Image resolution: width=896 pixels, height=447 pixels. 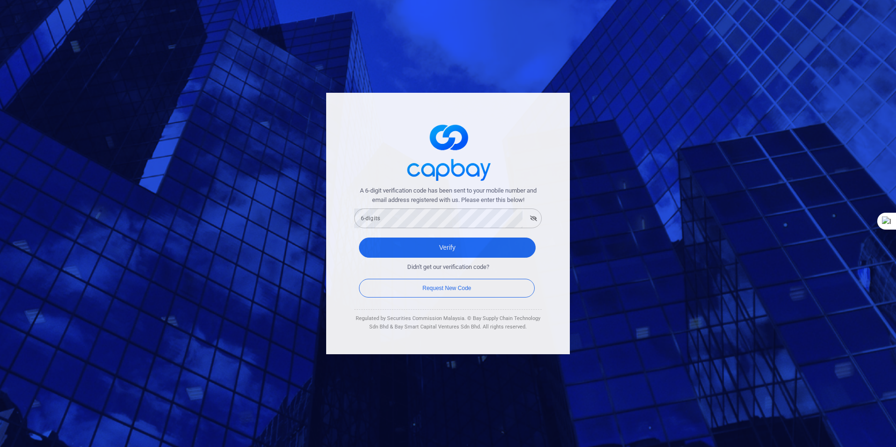 I want to click on span: A 6-digit verification code has been sent to your mobile number and email address registered with..., so click(x=448, y=196).